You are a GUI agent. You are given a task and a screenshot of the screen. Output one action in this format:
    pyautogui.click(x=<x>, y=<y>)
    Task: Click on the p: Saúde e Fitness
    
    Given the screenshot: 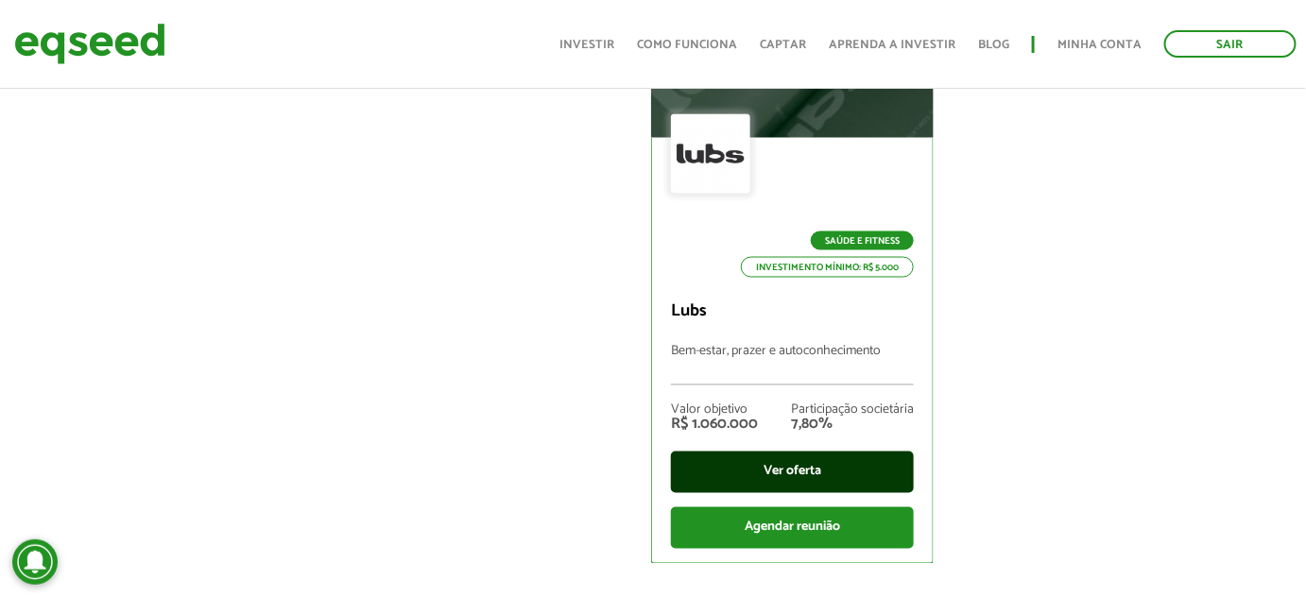 What is the action you would take?
    pyautogui.click(x=862, y=241)
    